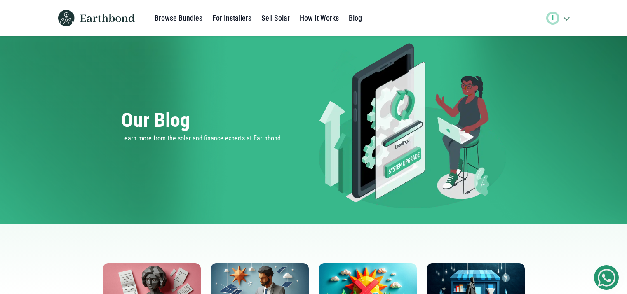 The image size is (627, 294). What do you see at coordinates (216, 120) in the screenshot?
I see `h1: Our Blog` at bounding box center [216, 120].